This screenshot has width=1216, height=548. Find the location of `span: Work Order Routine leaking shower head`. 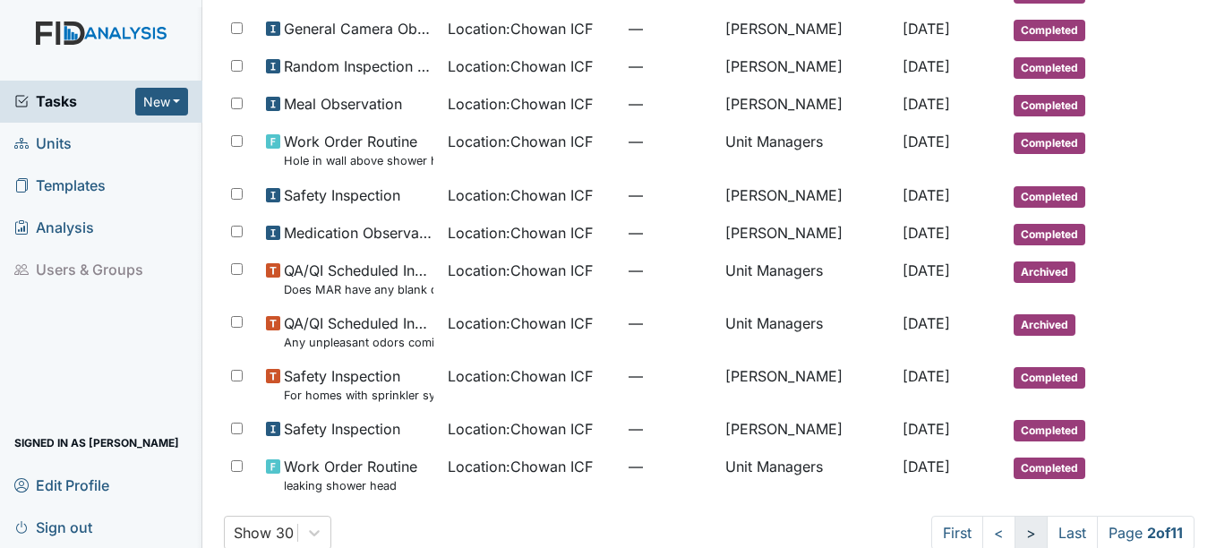

span: Work Order Routine leaking shower head is located at coordinates (350, 475).